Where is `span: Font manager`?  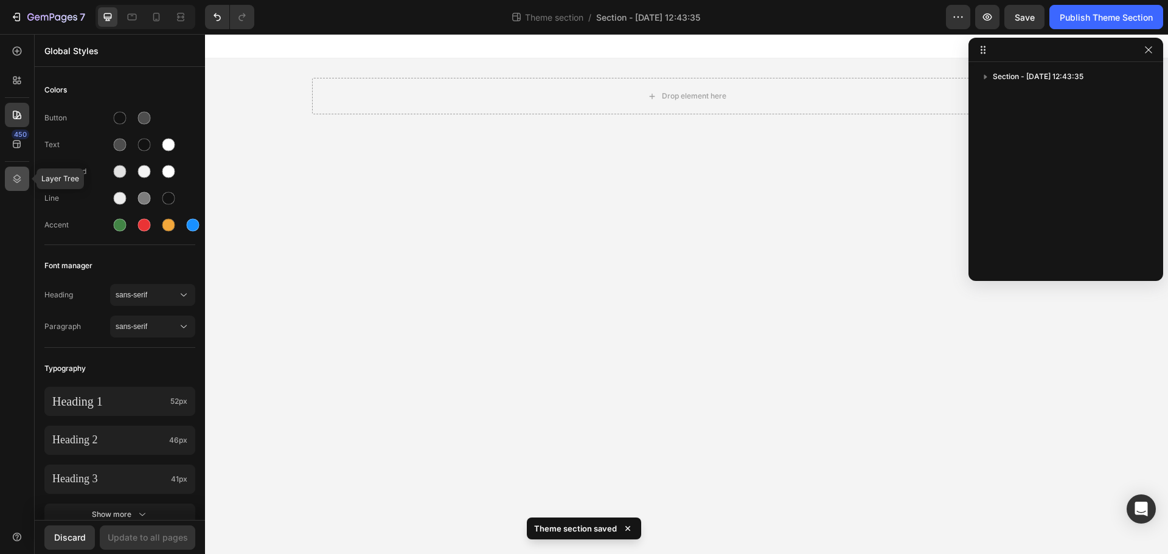
span: Font manager is located at coordinates (68, 266).